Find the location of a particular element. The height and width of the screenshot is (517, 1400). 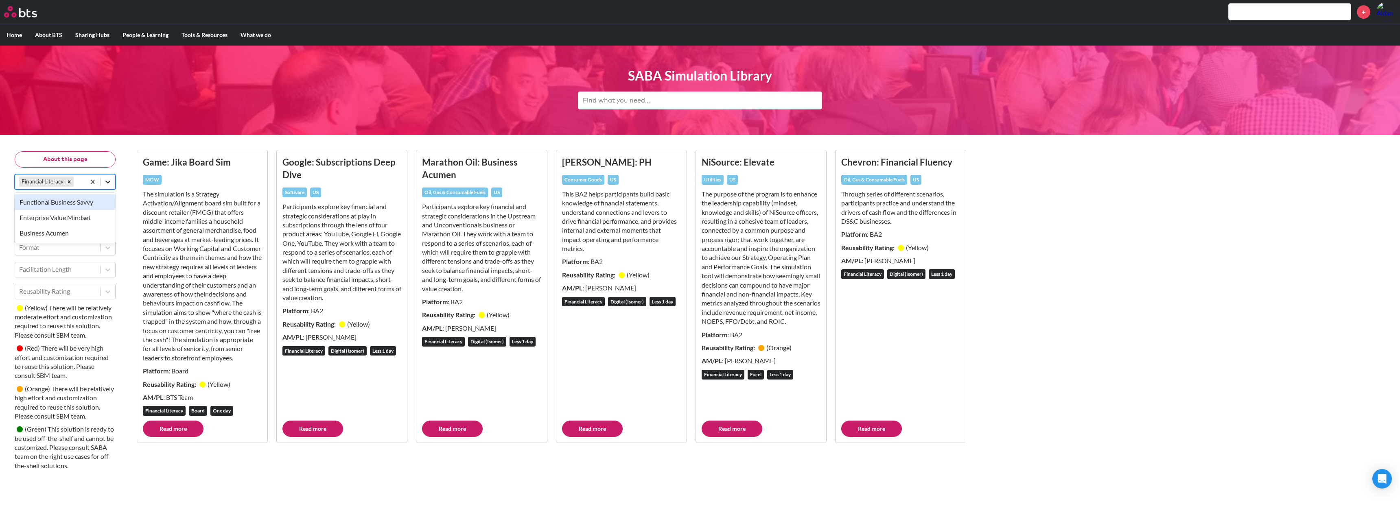

h3: Chevron: Financial Fluency is located at coordinates (900, 162).